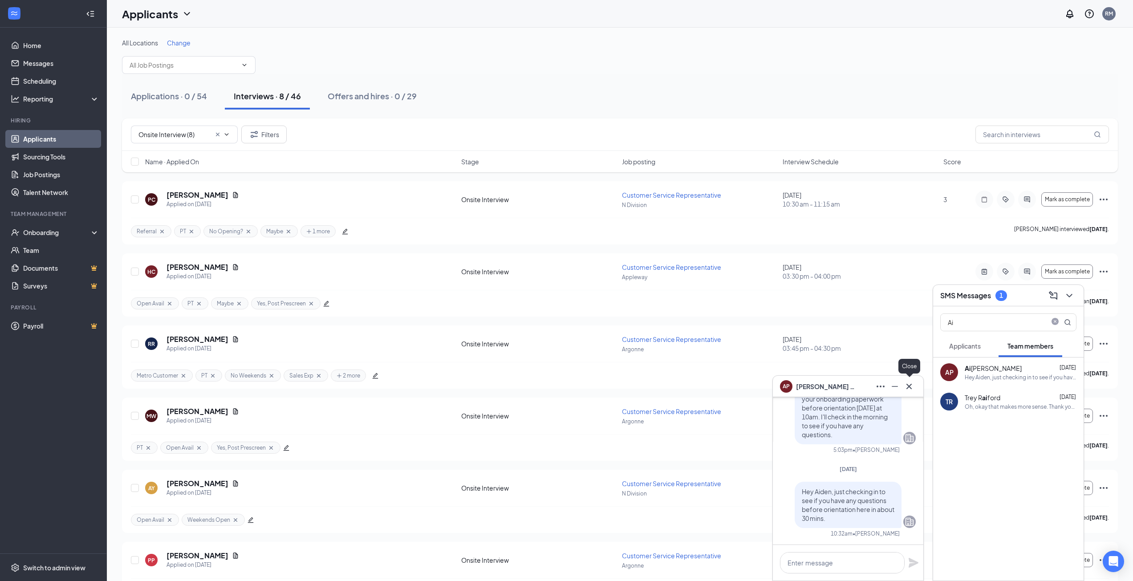 The height and width of the screenshot is (581, 1133). I want to click on div: Reporting, so click(61, 99).